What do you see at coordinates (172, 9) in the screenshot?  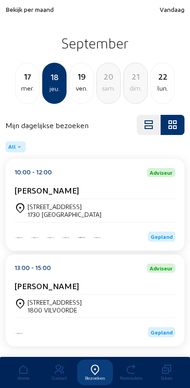 I see `span: Vandaag` at bounding box center [172, 9].